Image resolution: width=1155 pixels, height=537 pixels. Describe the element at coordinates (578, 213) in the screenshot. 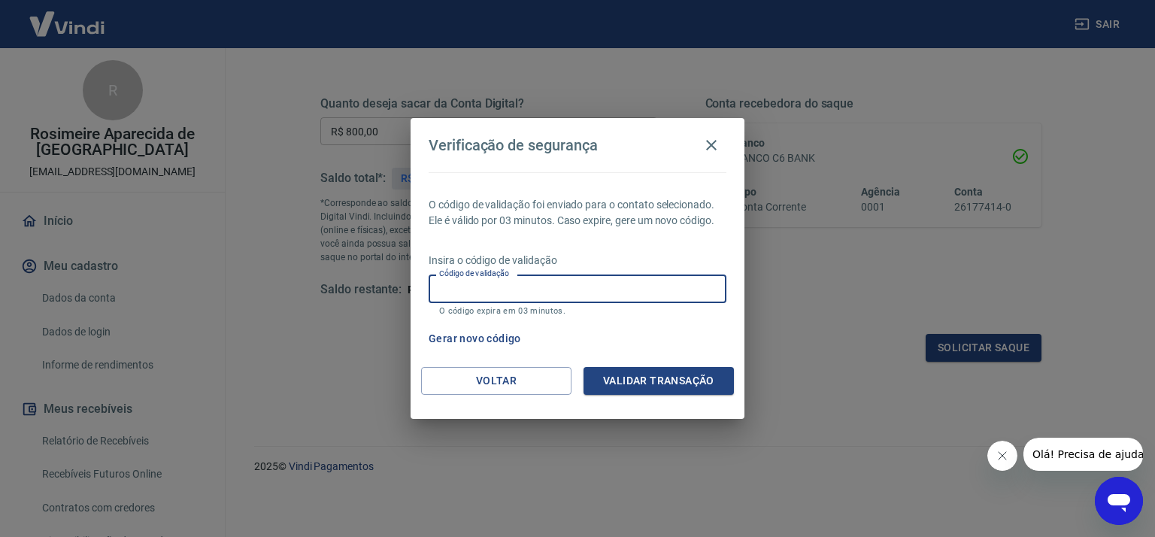

I see `p: O código de validação foi enviado para o contato selecionado. Ele é válido por 03 minutos. Caso e...` at that location.